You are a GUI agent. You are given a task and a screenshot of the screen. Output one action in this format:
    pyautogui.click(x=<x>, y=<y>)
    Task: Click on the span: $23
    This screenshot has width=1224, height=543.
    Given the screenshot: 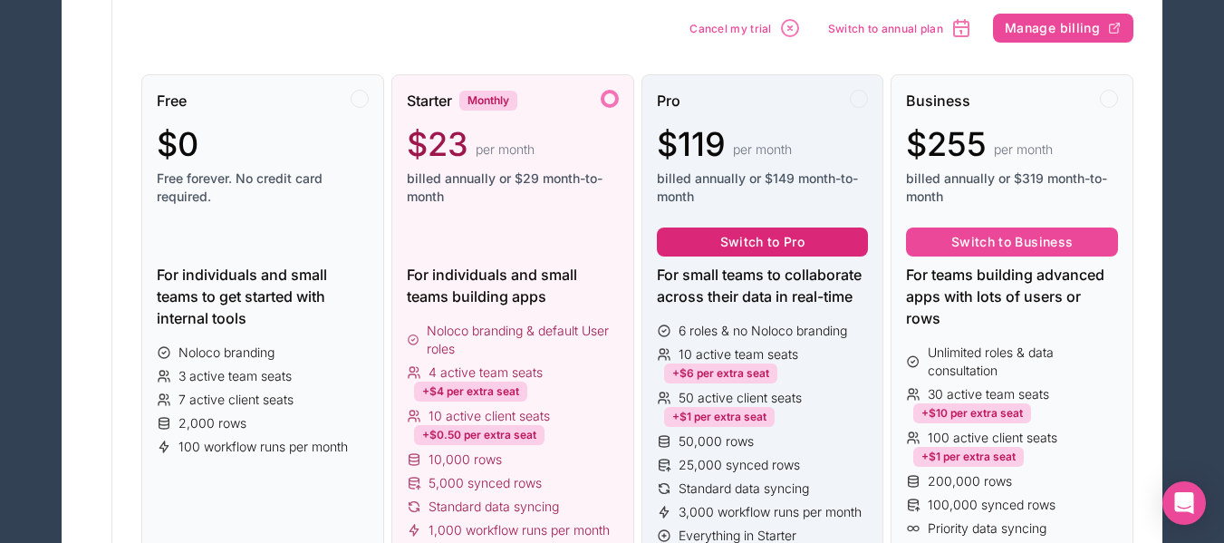 What is the action you would take?
    pyautogui.click(x=438, y=144)
    